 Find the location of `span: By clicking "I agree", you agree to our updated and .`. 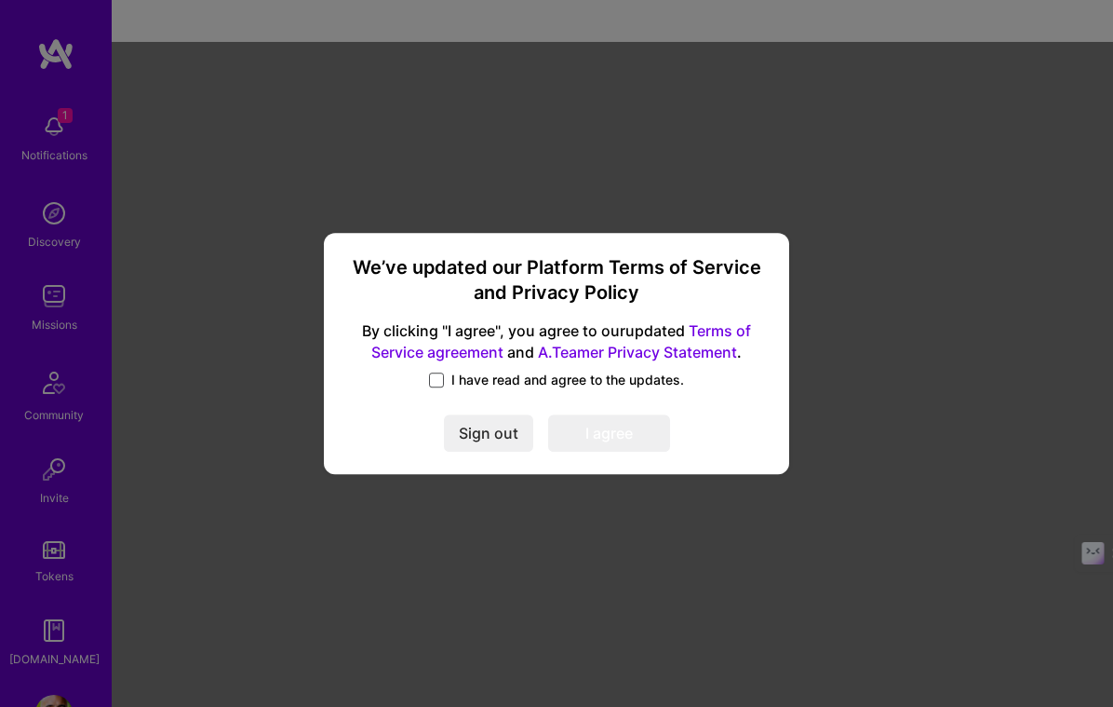

span: By clicking "I agree", you agree to our updated and . is located at coordinates (557, 343).